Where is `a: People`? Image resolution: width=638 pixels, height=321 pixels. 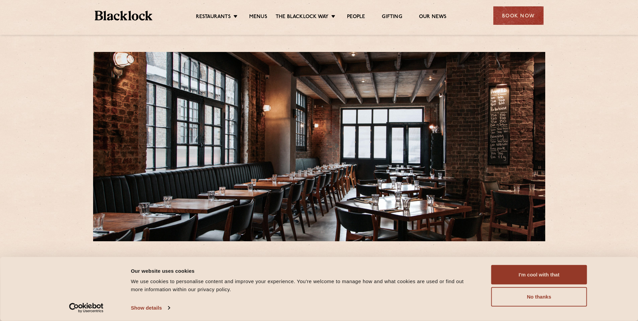 a: People is located at coordinates (356, 17).